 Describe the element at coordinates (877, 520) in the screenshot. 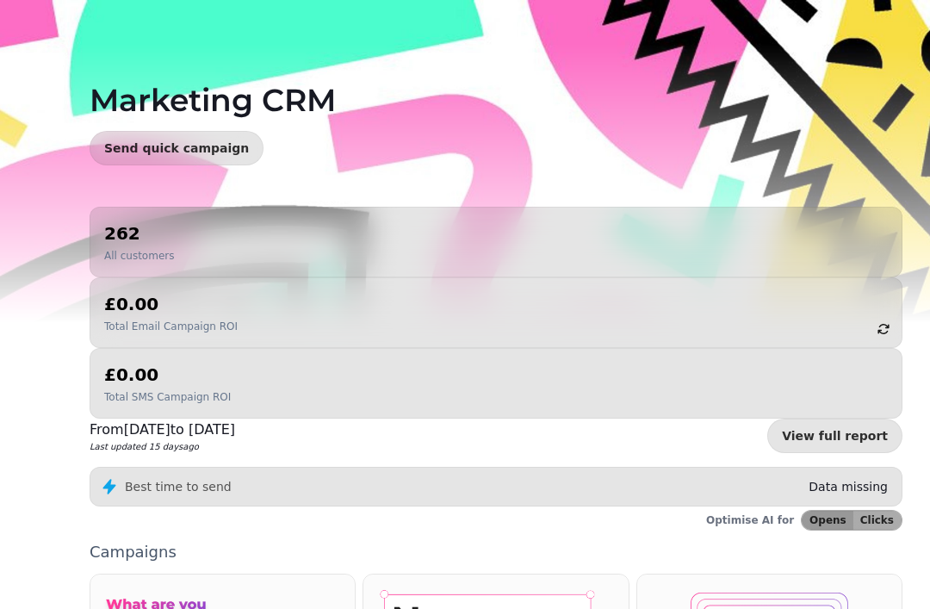

I see `span: Clicks` at that location.